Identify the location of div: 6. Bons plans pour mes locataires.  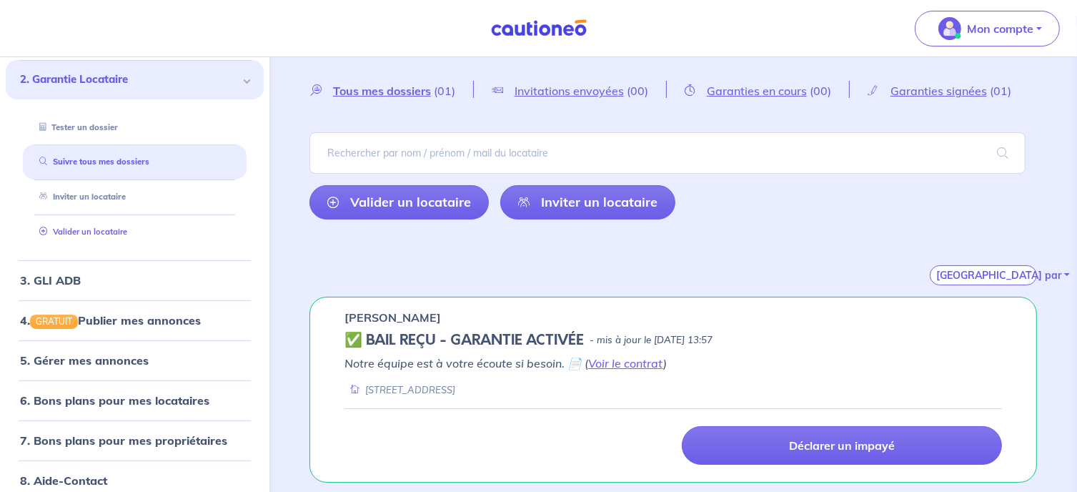
(134, 400).